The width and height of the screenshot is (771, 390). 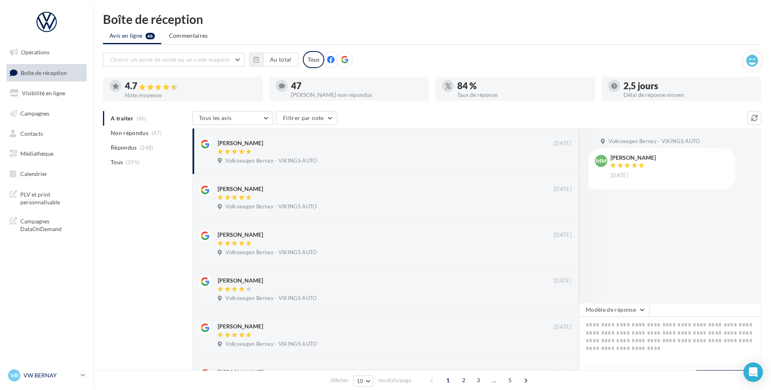 I want to click on span: 5, so click(x=510, y=380).